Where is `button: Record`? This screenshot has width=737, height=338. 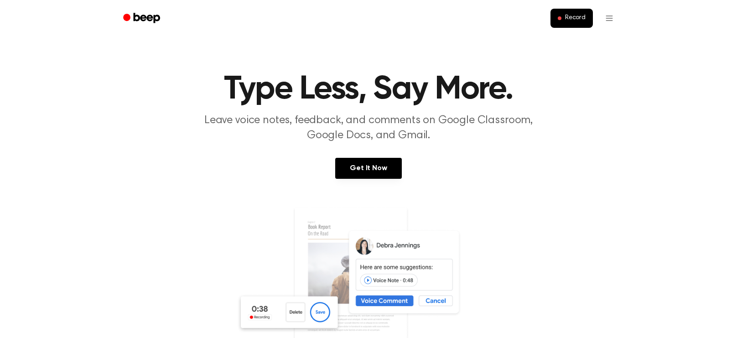
button: Record is located at coordinates (571, 18).